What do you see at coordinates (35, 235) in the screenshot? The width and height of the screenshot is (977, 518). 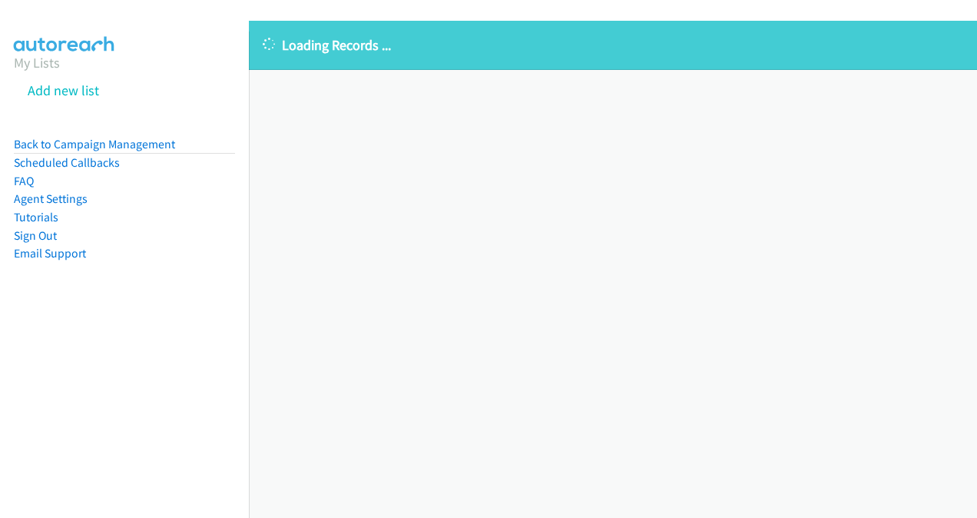 I see `a: Sign Out` at bounding box center [35, 235].